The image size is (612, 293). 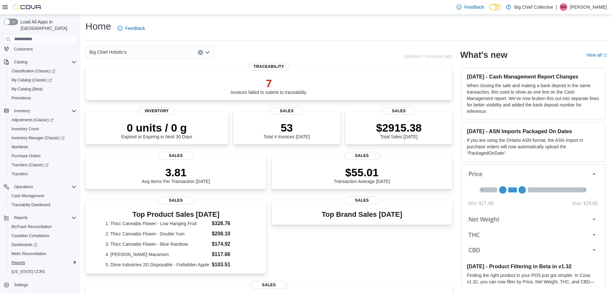 I want to click on a: BioTrack Reconciliation, so click(x=31, y=227).